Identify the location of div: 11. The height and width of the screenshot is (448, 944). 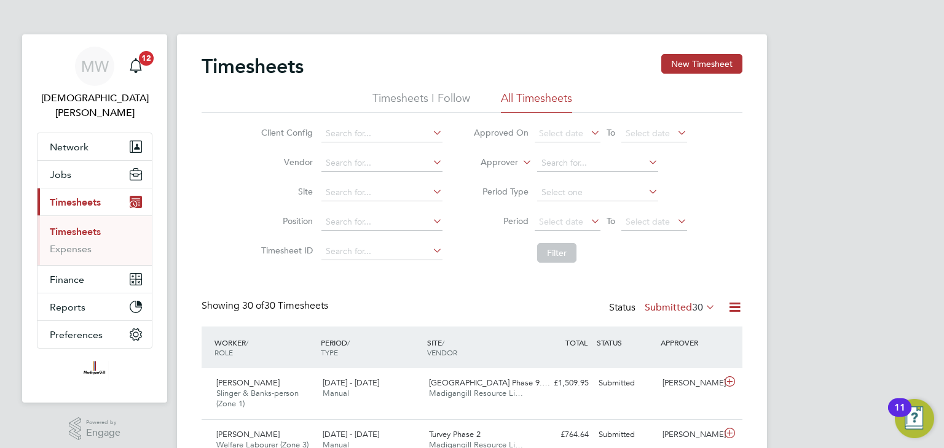
(899, 416).